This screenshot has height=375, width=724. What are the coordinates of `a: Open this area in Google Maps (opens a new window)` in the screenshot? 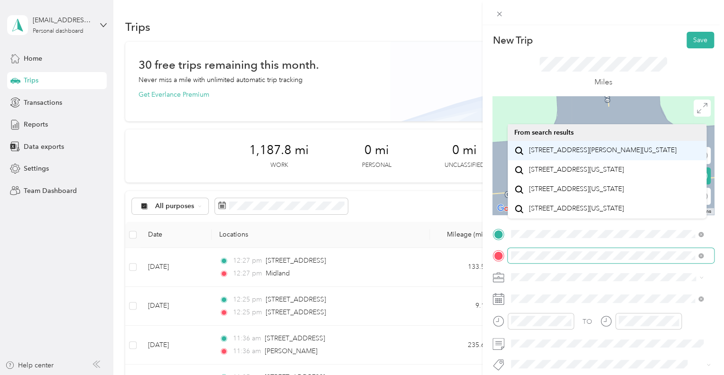 It's located at (510, 209).